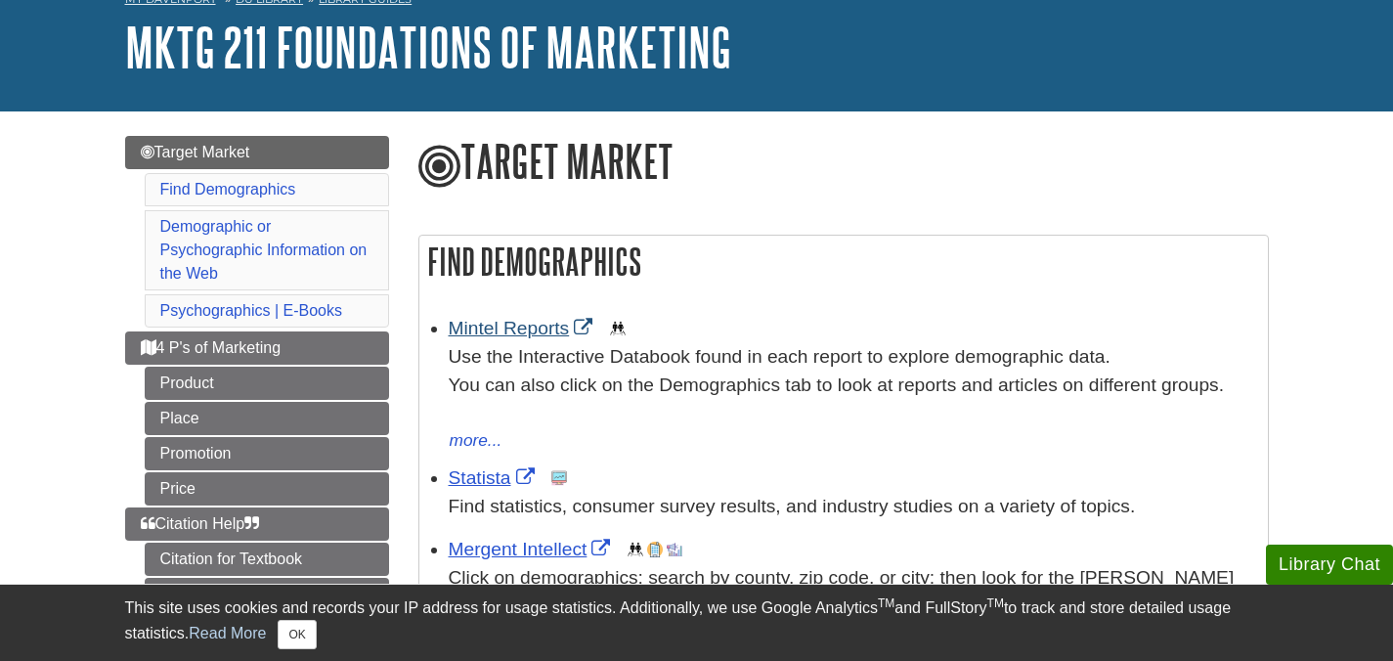 Image resolution: width=1393 pixels, height=661 pixels. Describe the element at coordinates (267, 454) in the screenshot. I see `a: Promotion` at that location.